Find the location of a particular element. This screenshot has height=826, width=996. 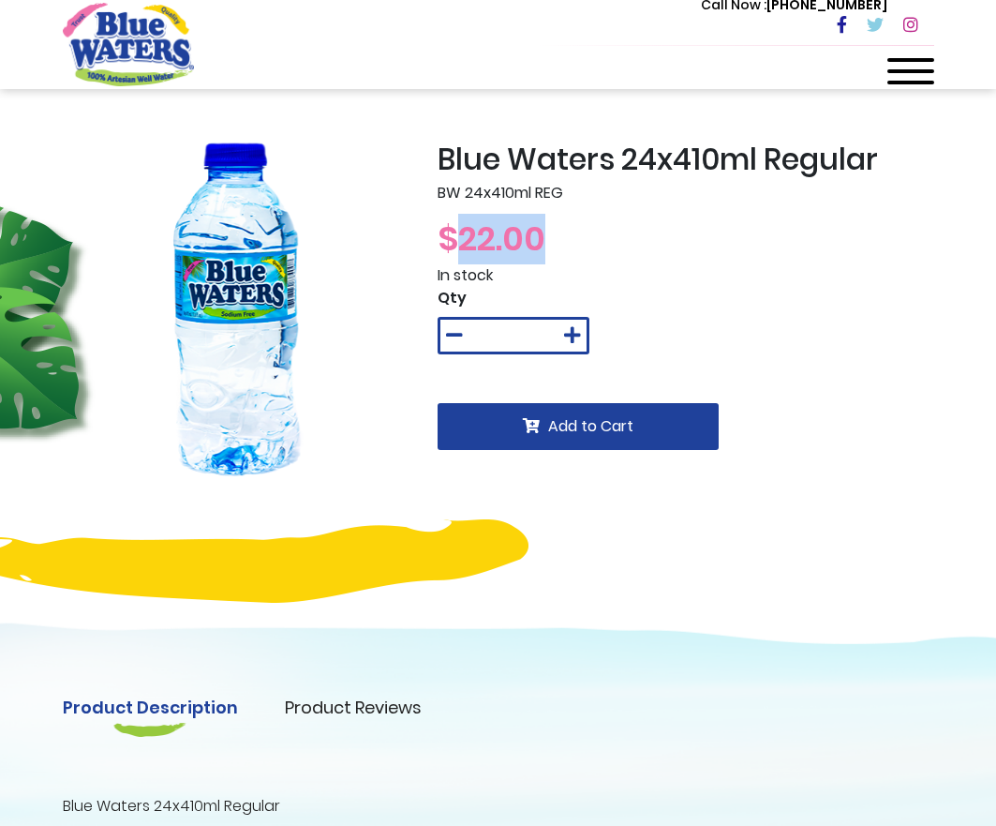

span: Qty is located at coordinates (452, 297).